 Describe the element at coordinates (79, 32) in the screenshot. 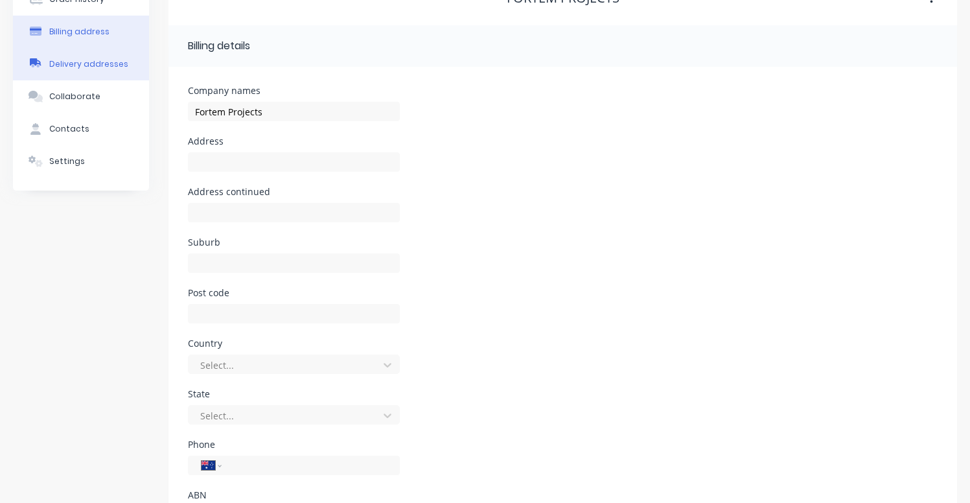

I see `div: Billing address` at that location.